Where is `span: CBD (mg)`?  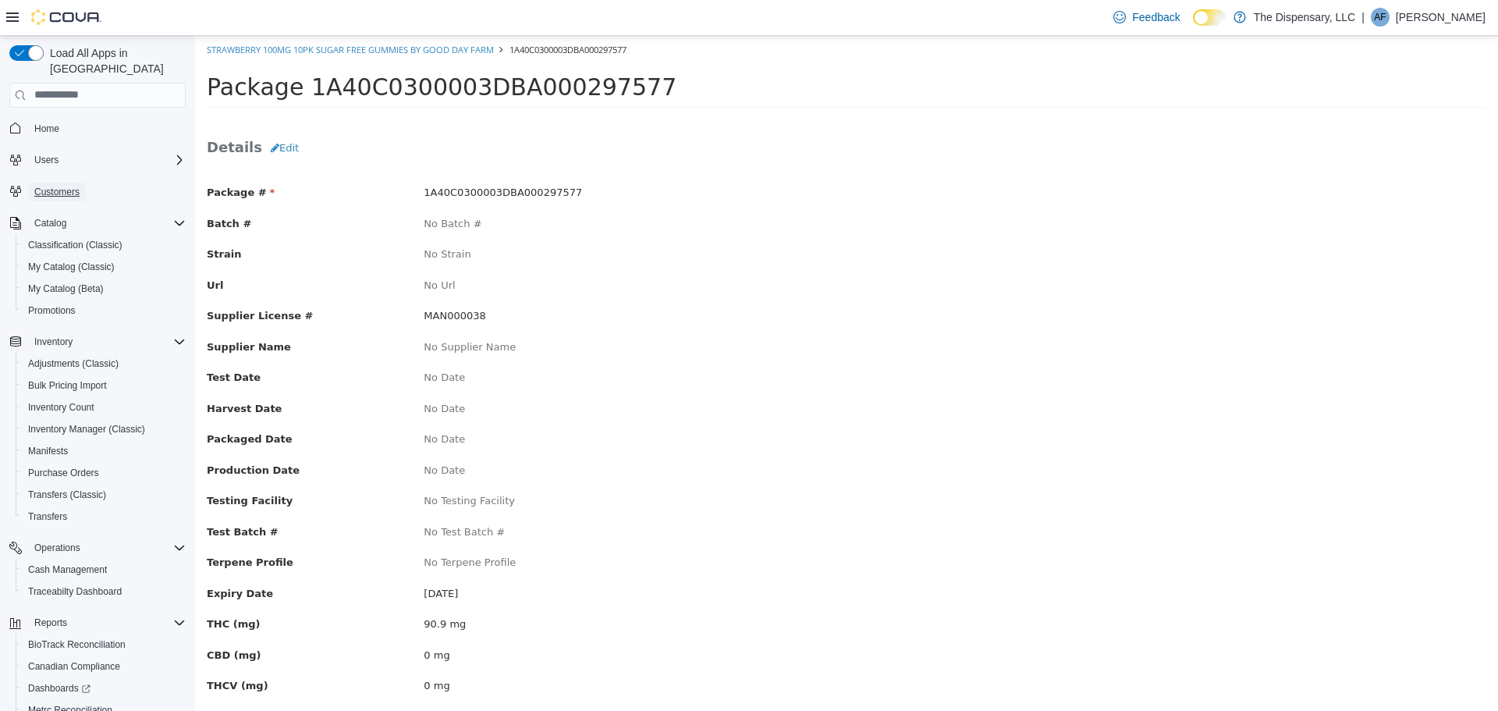
span: CBD (mg) is located at coordinates (39, 619).